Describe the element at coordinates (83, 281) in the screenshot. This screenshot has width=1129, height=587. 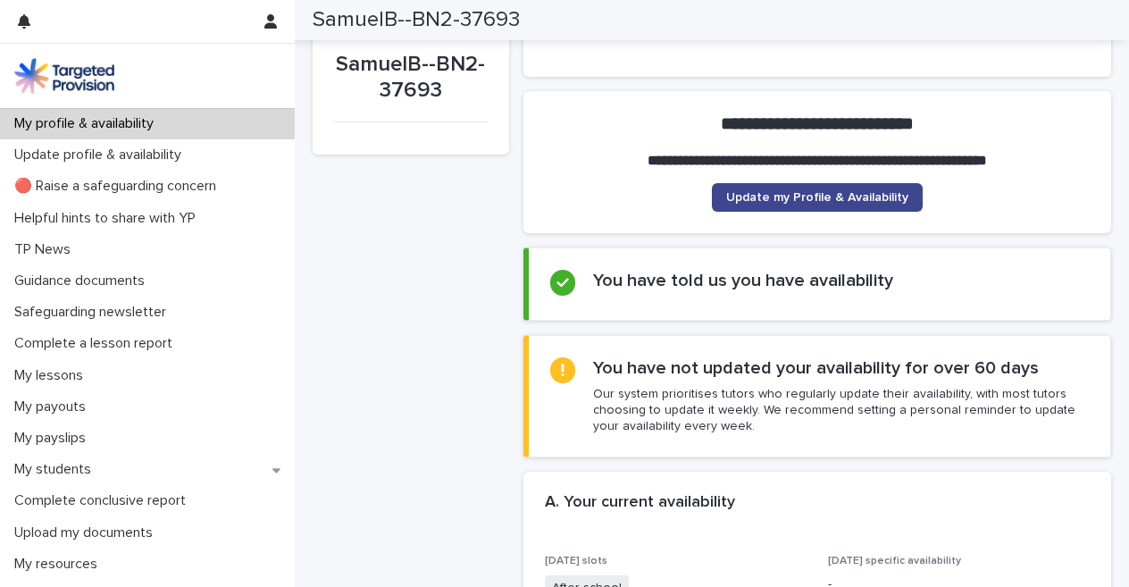
I see `p: Guidance documents` at that location.